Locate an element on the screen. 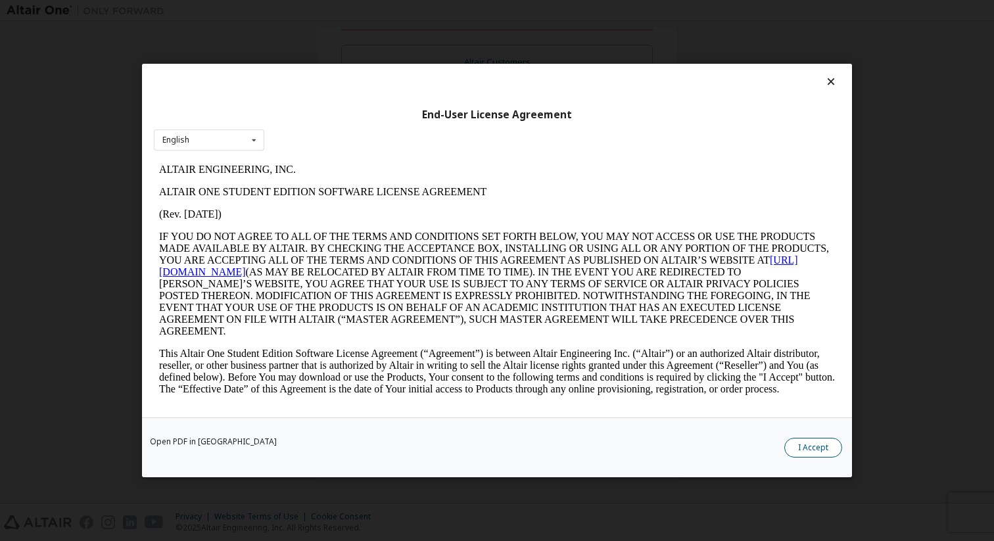 The height and width of the screenshot is (541, 994). div: English is located at coordinates (175, 140).